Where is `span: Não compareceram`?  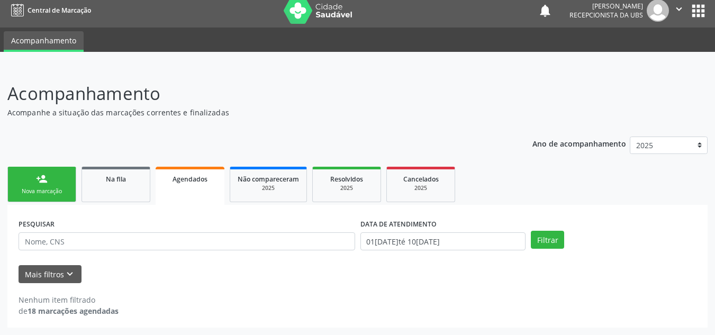 span: Não compareceram is located at coordinates (268, 179).